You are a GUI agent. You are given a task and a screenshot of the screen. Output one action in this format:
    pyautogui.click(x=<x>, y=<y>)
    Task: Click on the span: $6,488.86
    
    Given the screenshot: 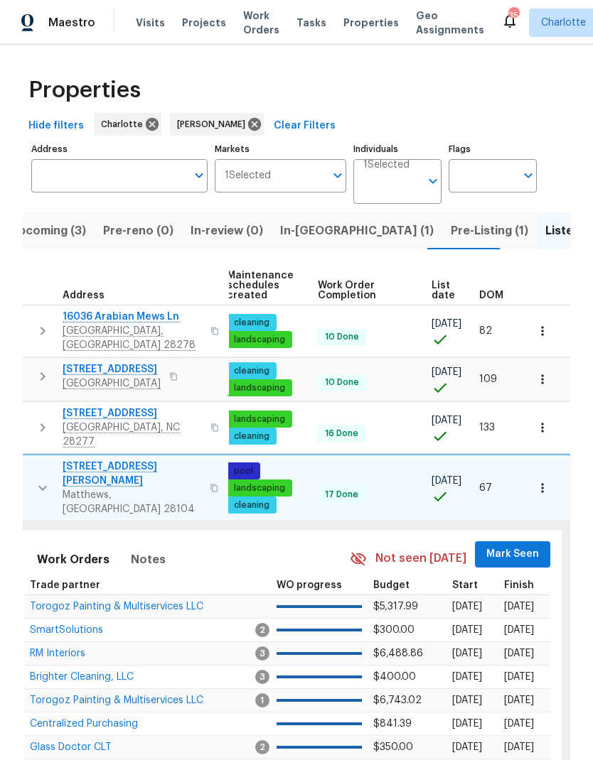 What is the action you would take?
    pyautogui.click(x=398, y=654)
    